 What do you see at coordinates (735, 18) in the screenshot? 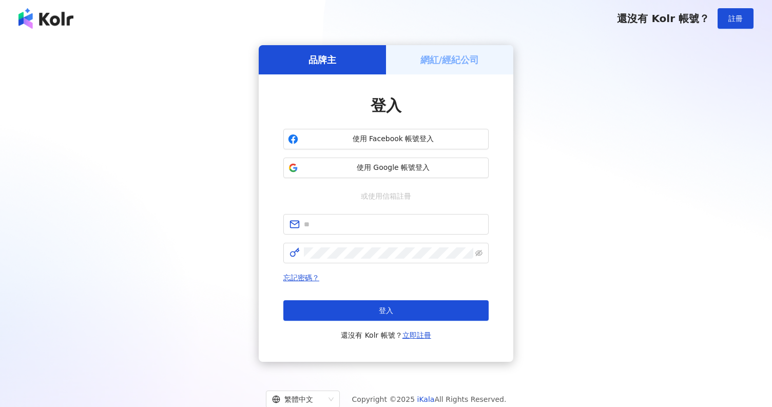
I see `button: 註冊` at bounding box center [735, 18].